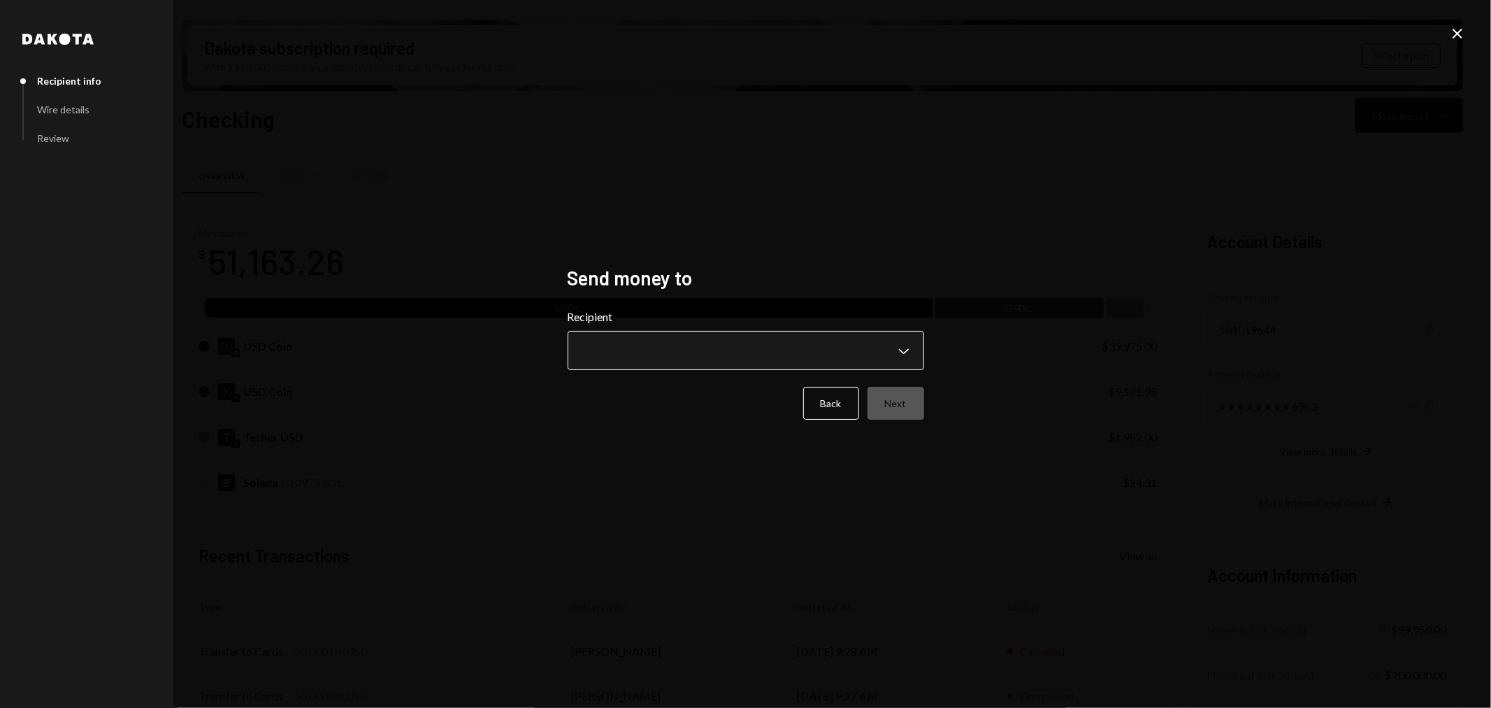  Describe the element at coordinates (63, 109) in the screenshot. I see `div: Wire details` at that location.